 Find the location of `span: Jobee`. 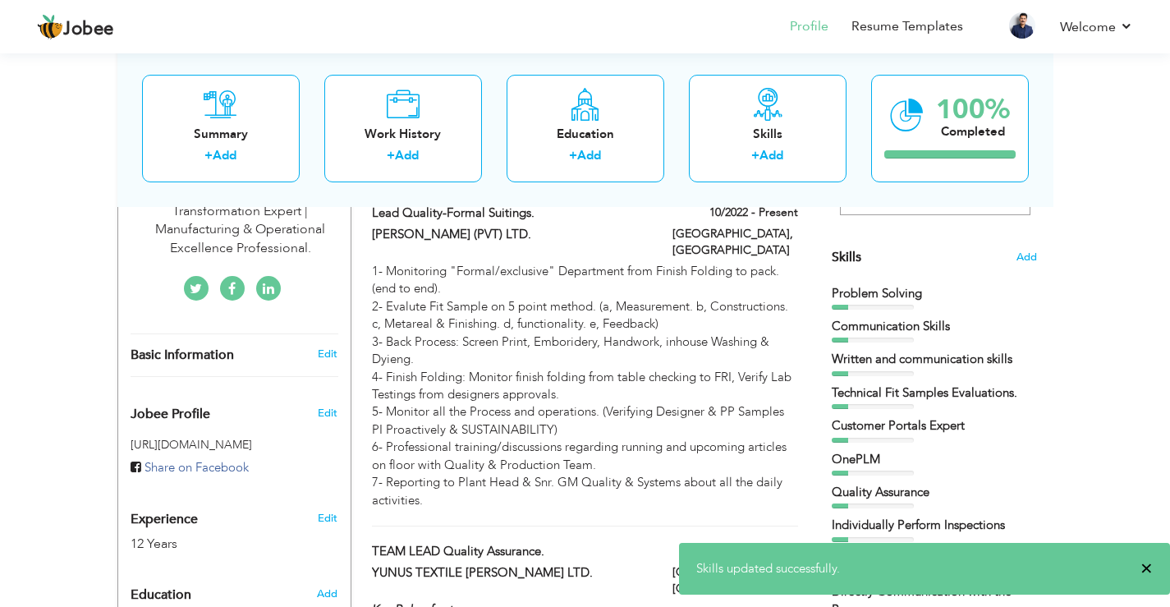

span: Jobee is located at coordinates (89, 30).